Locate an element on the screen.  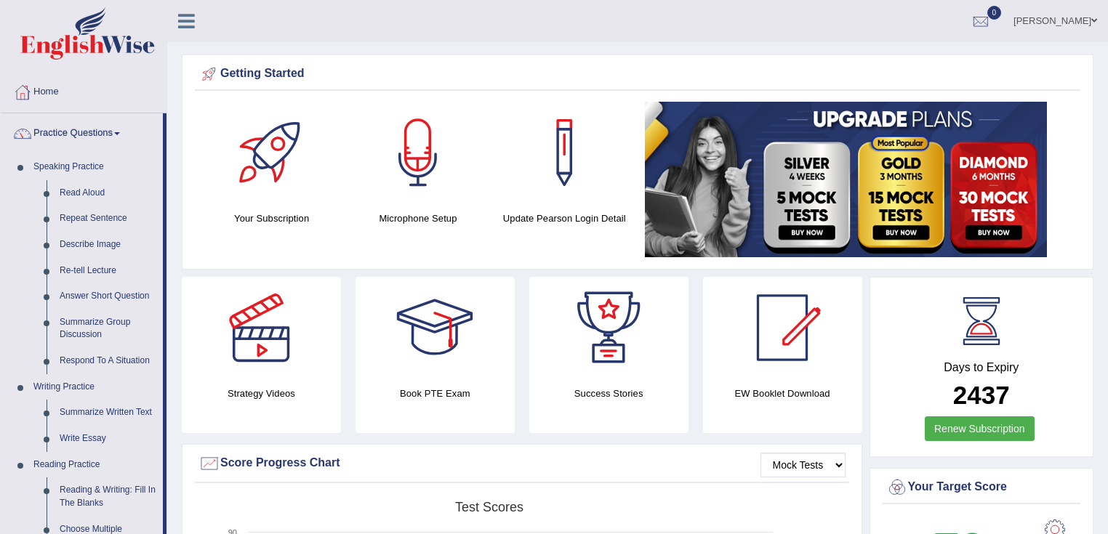
a: Renew Subscription is located at coordinates (979, 429).